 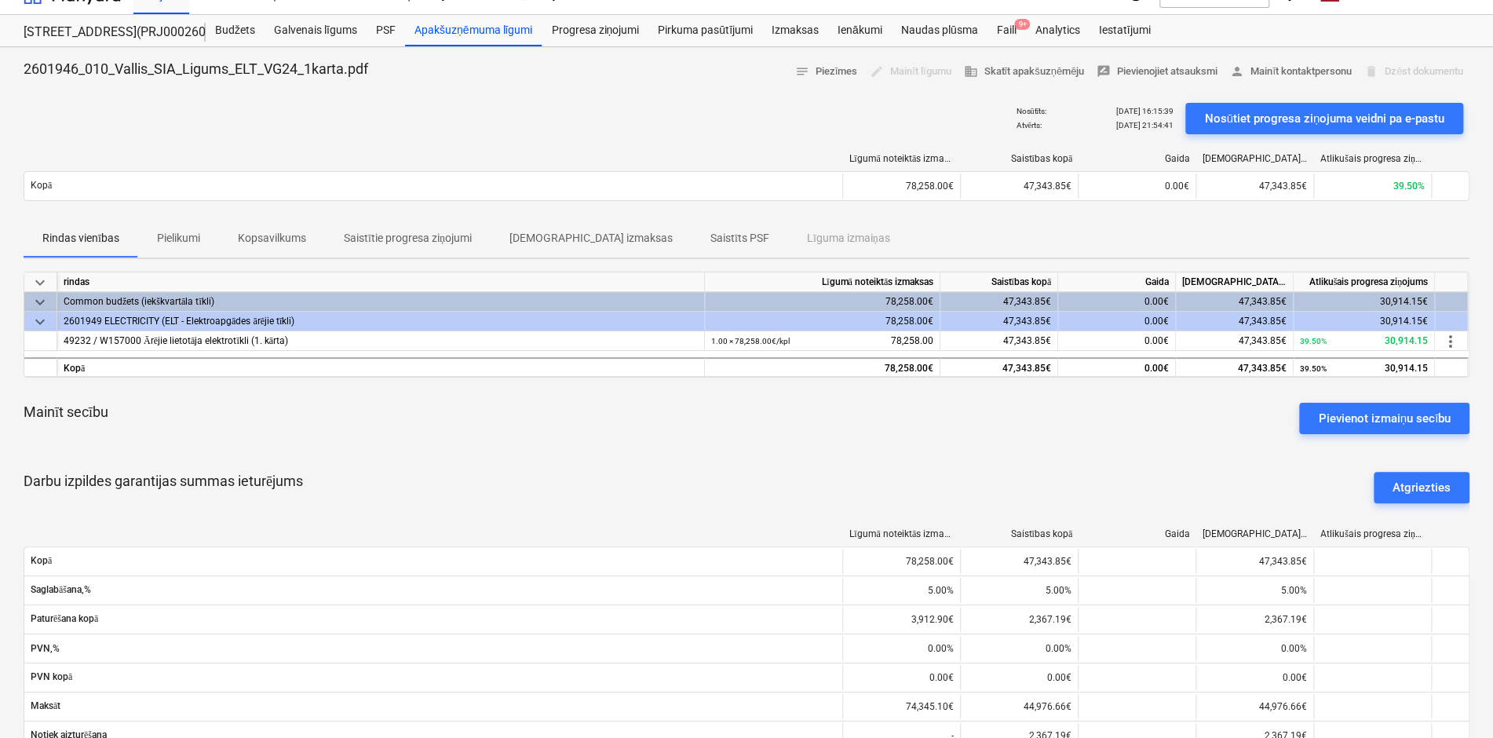 I want to click on span: Paturēšana kopā, so click(x=433, y=618).